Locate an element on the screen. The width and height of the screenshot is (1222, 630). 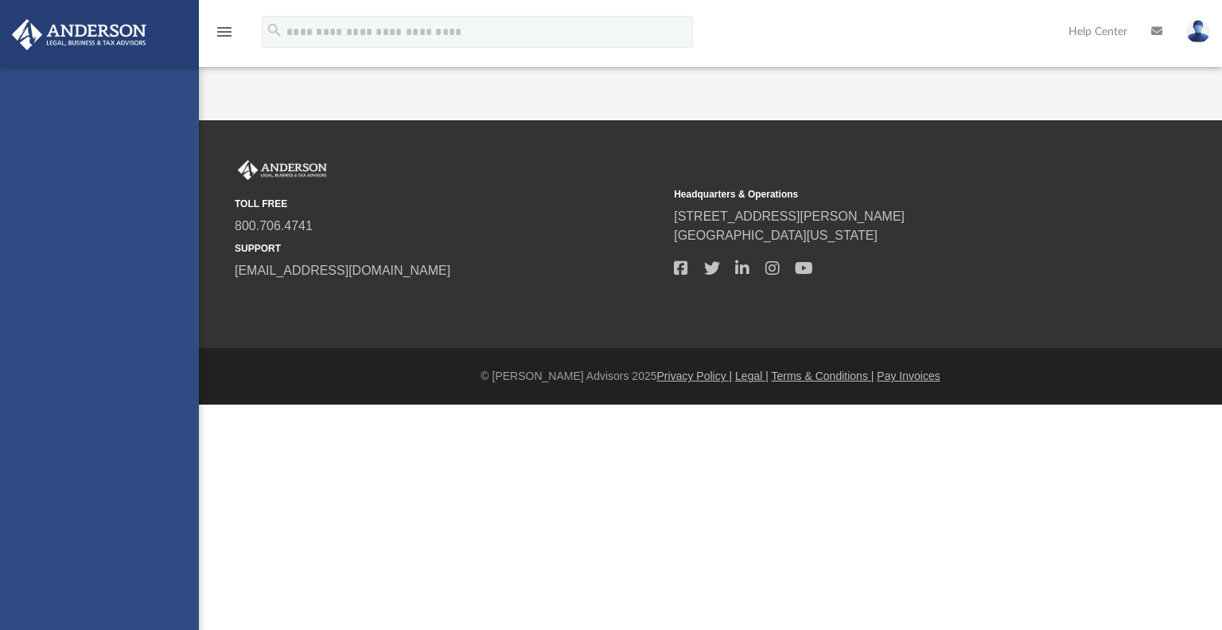
small: TOLL FREE is located at coordinates (449, 204).